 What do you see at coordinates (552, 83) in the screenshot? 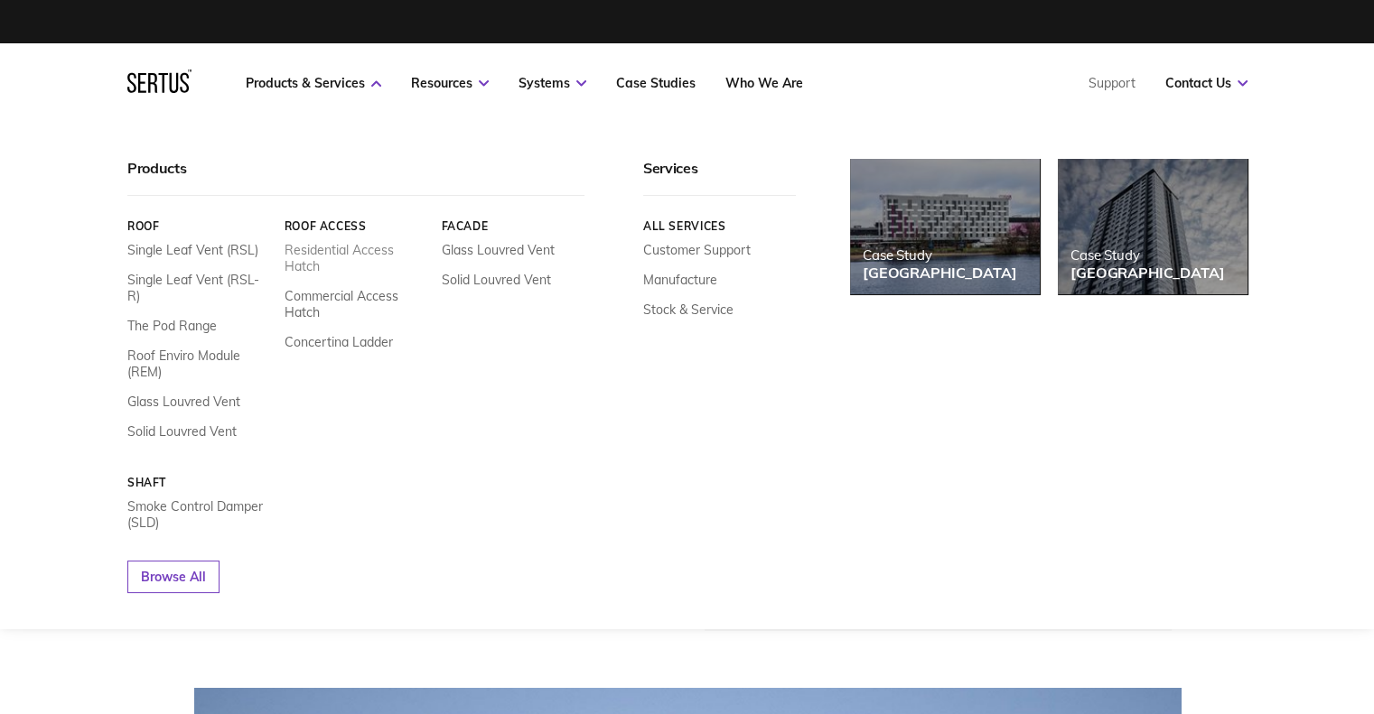
I see `a: Systems` at bounding box center [552, 83].